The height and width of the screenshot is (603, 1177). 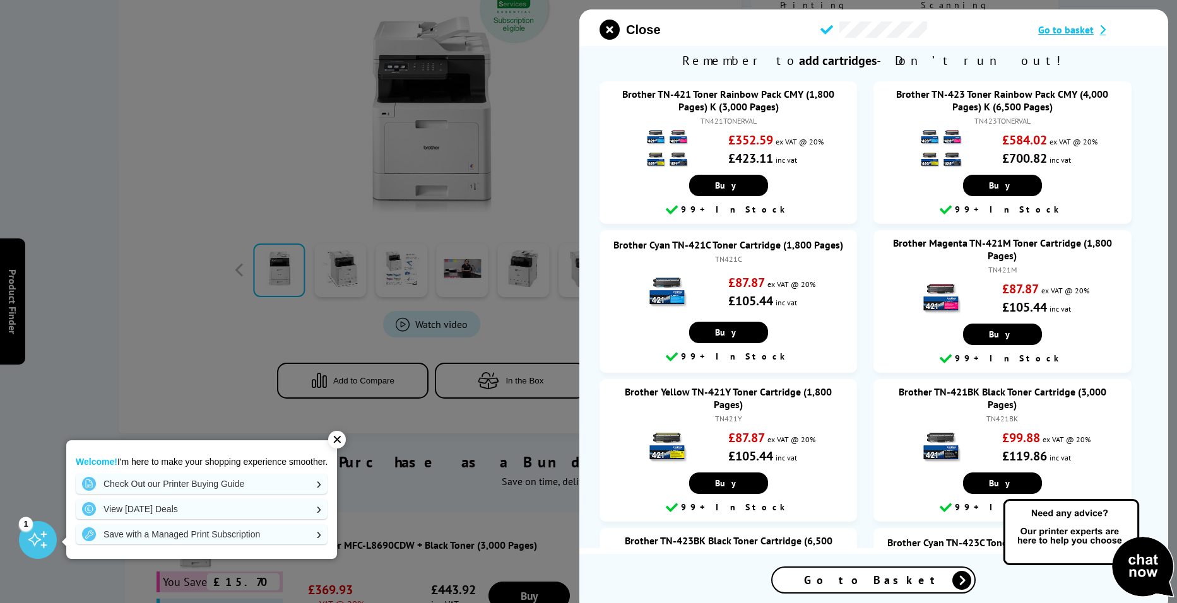 I want to click on strong: £352.59, so click(x=751, y=140).